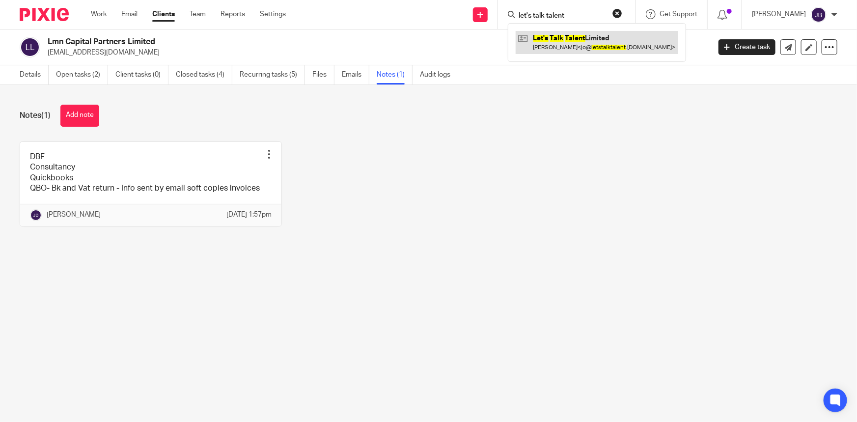 The height and width of the screenshot is (422, 857). I want to click on a: Audit logs, so click(438, 75).